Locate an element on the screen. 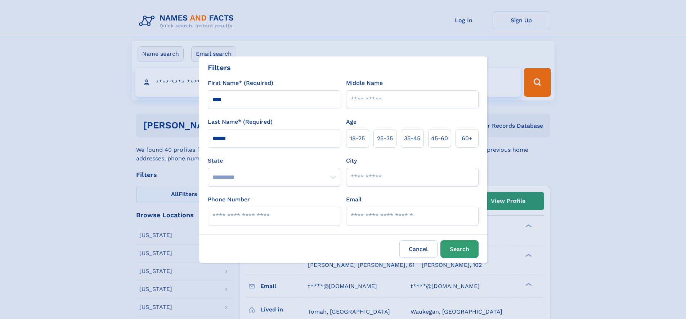  button: Search is located at coordinates (459, 249).